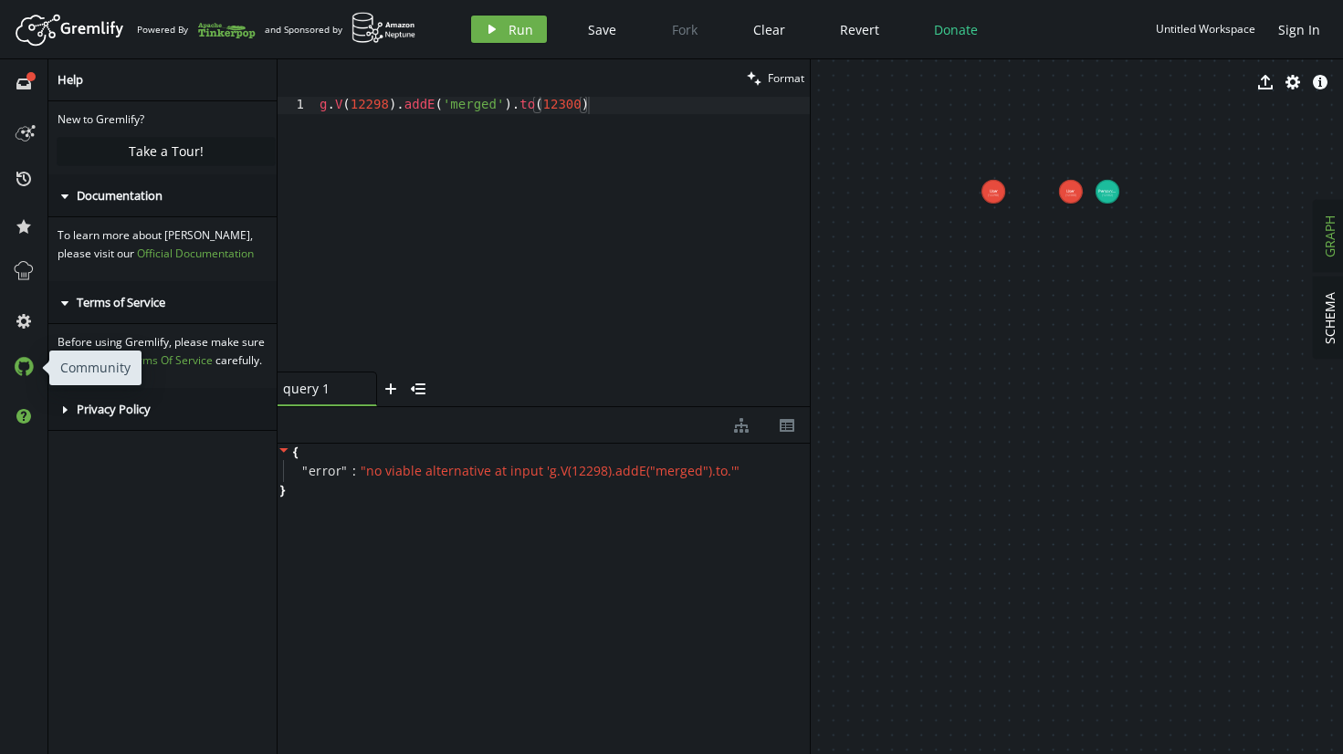  What do you see at coordinates (859, 29) in the screenshot?
I see `span: Revert` at bounding box center [859, 29].